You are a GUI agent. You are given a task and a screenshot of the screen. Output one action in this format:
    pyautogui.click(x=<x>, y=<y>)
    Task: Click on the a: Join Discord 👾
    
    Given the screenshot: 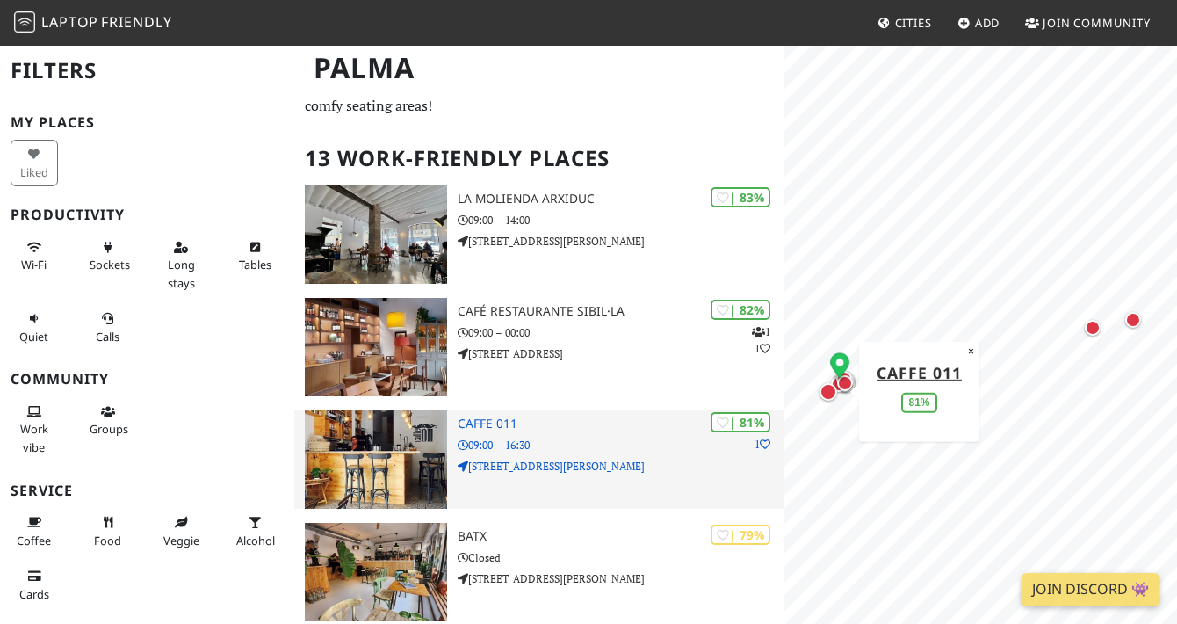 What is the action you would take?
    pyautogui.click(x=1090, y=590)
    